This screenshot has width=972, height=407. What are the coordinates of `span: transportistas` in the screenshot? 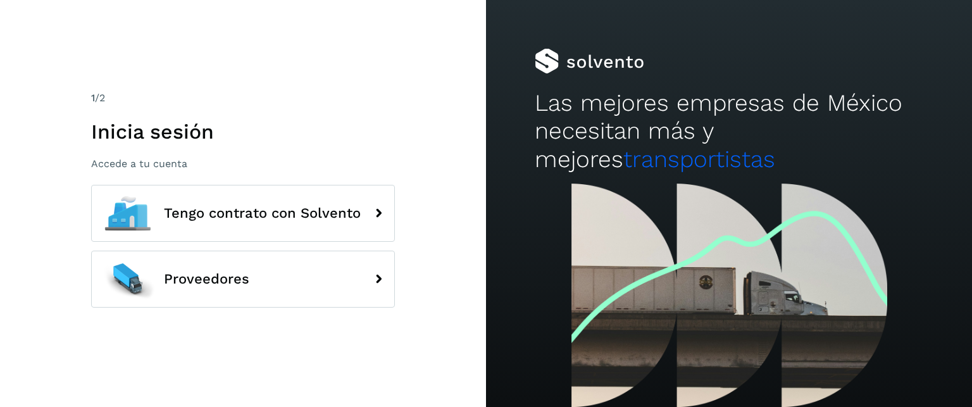 It's located at (699, 159).